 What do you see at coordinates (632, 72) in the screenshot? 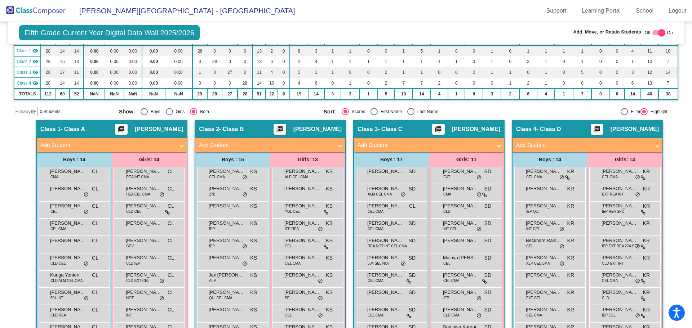
I see `td: 3` at bounding box center [632, 72].